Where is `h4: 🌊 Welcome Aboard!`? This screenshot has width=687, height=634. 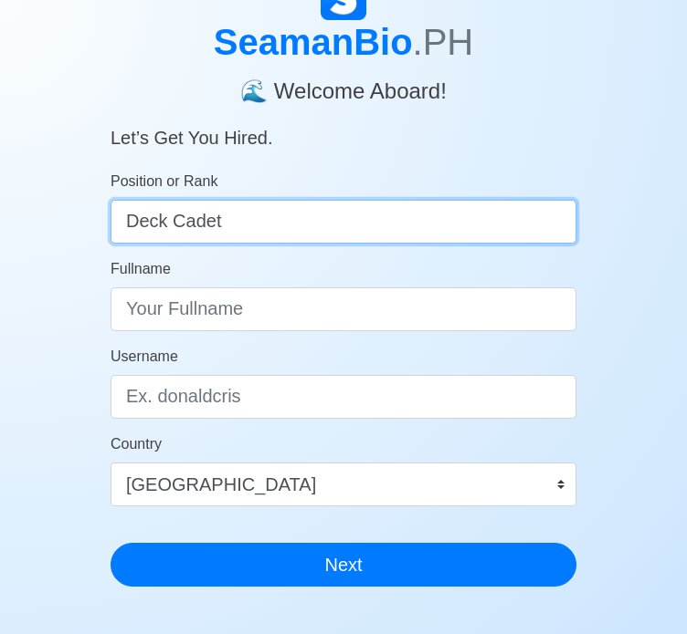
h4: 🌊 Welcome Aboard! is located at coordinates (343, 84).